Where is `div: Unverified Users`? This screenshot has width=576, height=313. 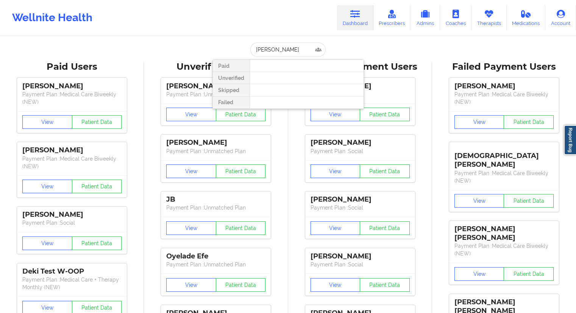
div: Unverified Users is located at coordinates (216, 67).